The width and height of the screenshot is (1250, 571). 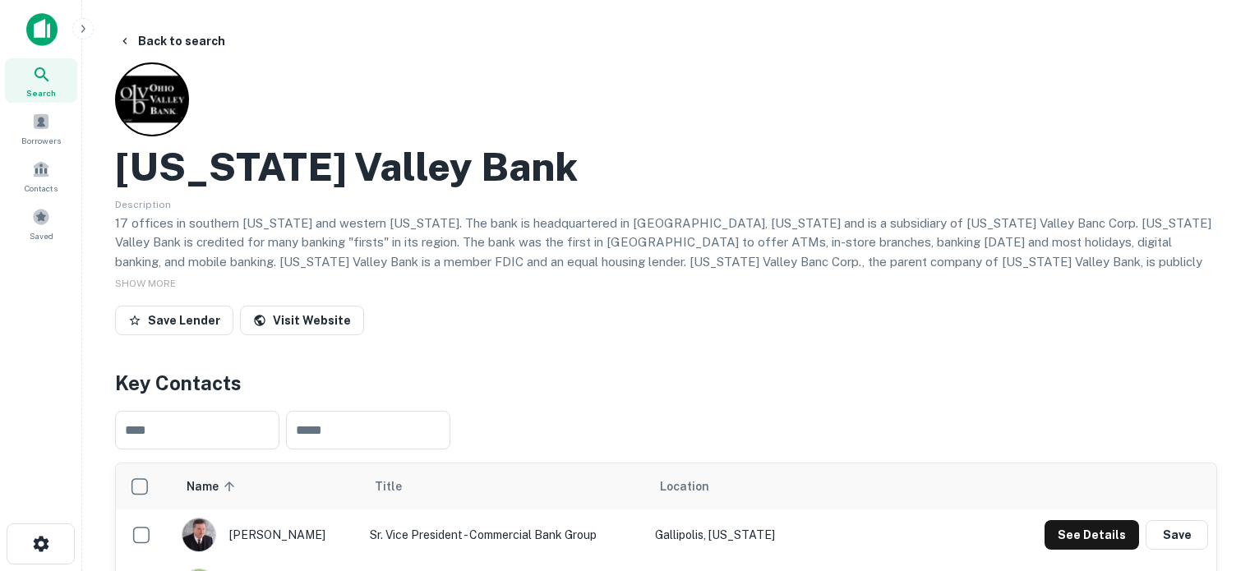 I want to click on span: SHOW MORE, so click(x=145, y=284).